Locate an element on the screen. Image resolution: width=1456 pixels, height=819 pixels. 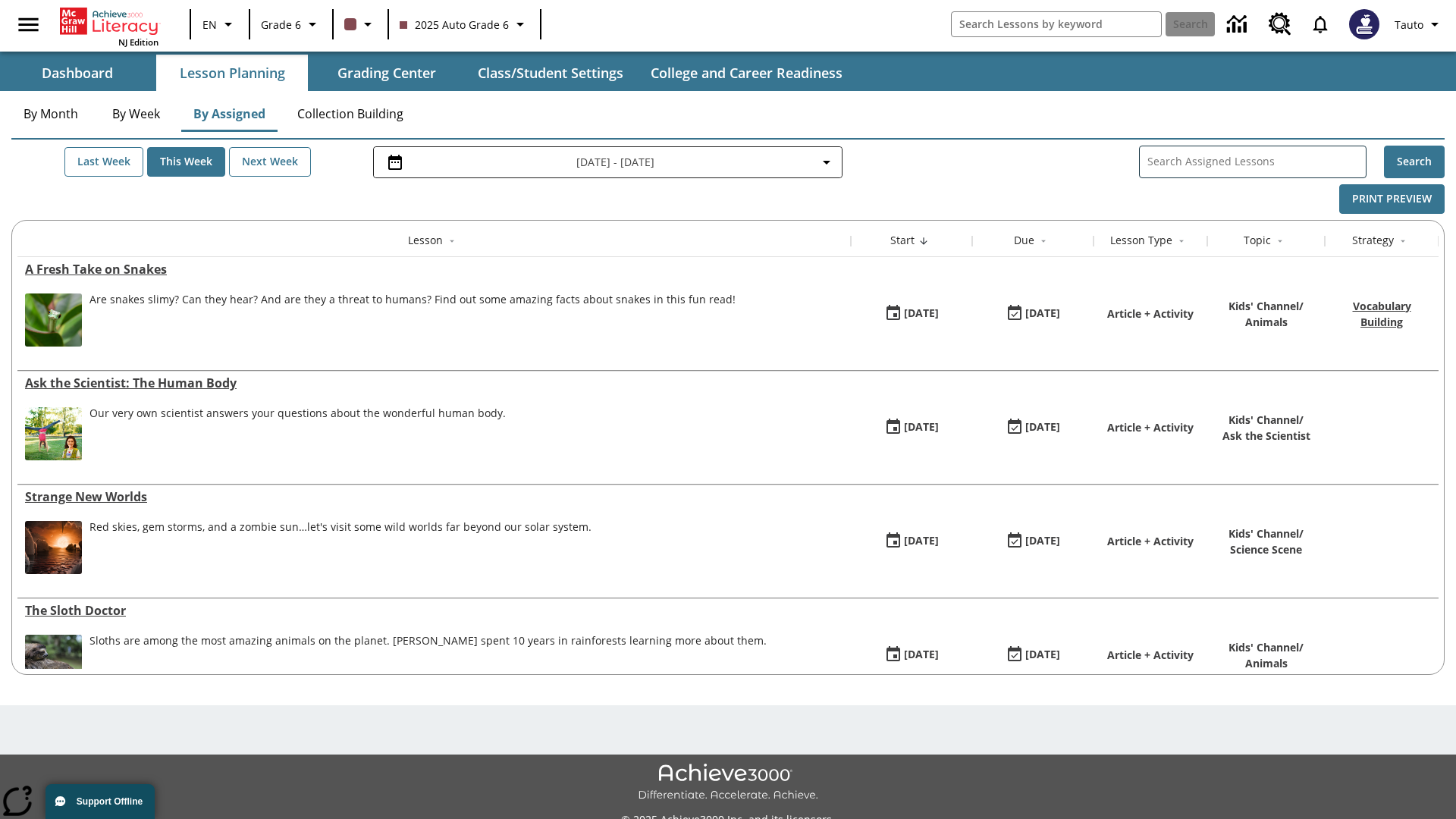
a: Strange New Worlds, Lessons is located at coordinates (434, 496).